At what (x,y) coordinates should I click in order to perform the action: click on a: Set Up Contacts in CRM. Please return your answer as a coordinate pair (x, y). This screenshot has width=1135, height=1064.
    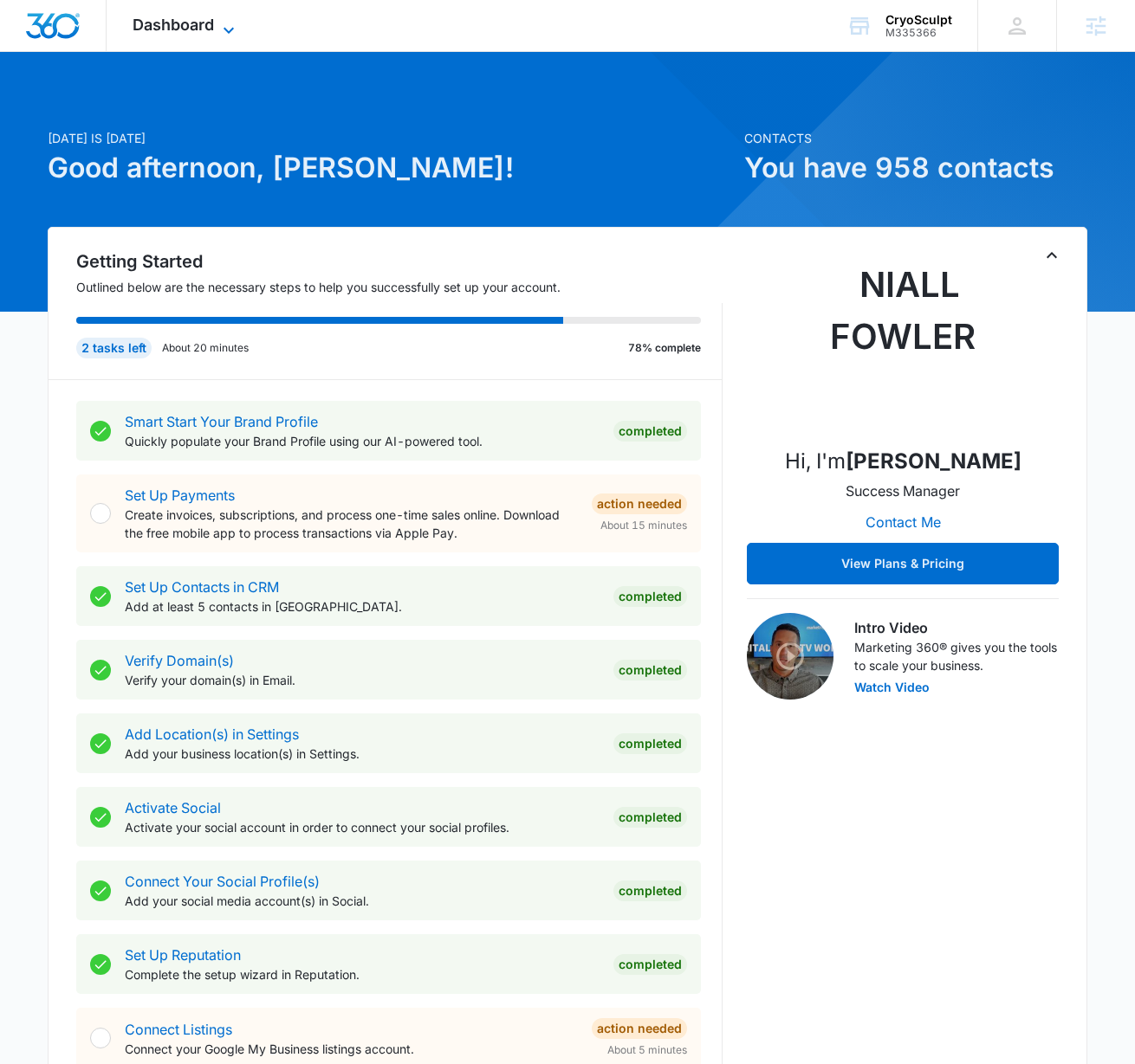
    Looking at the image, I should click on (202, 587).